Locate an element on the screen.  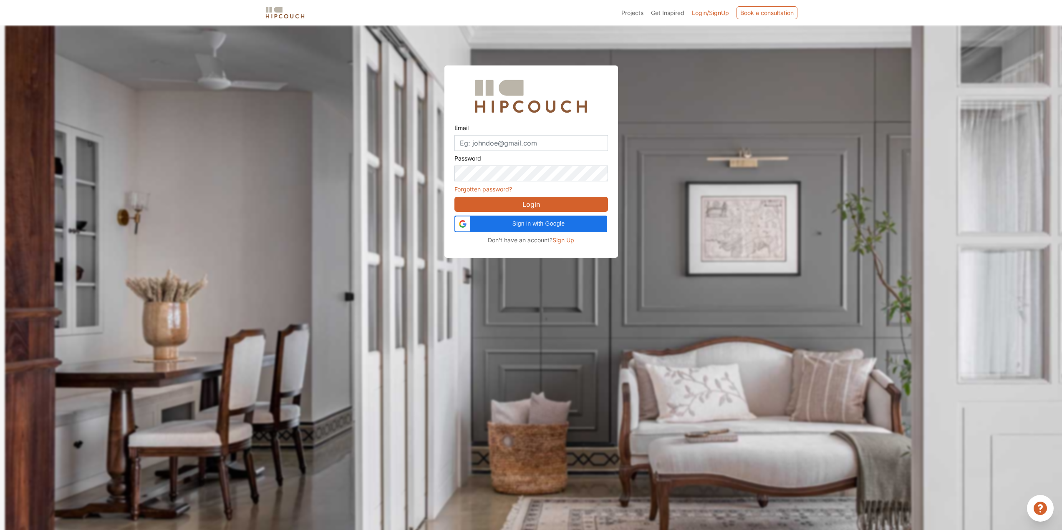
img: logo-horizontal.svg is located at coordinates (285, 13).